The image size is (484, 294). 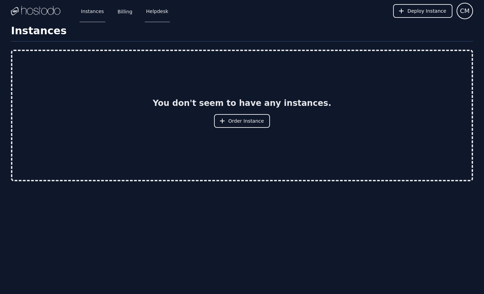 I want to click on button: Deploy Instance, so click(x=423, y=11).